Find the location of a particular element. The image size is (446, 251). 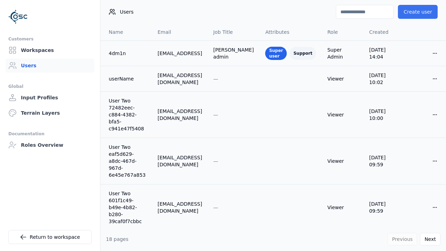

span: Users is located at coordinates (127, 12).